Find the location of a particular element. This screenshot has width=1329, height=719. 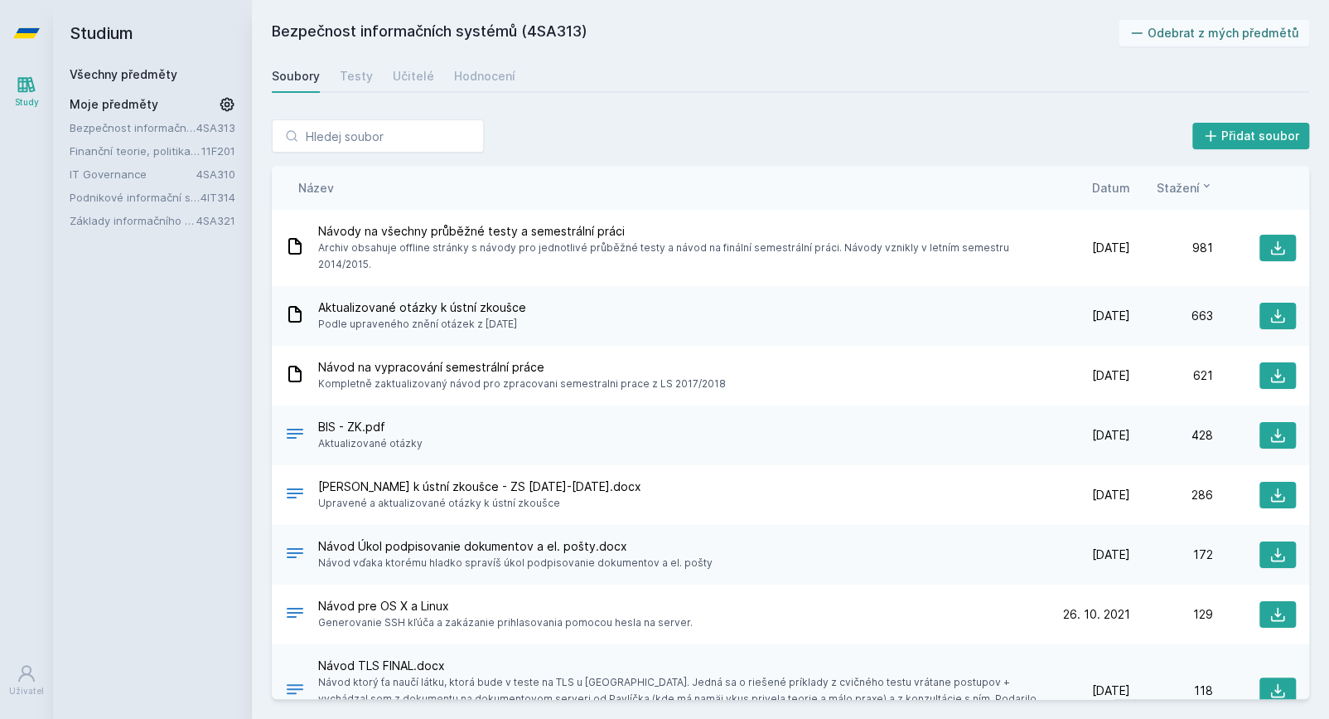

a: 4SA313 is located at coordinates (215, 128).